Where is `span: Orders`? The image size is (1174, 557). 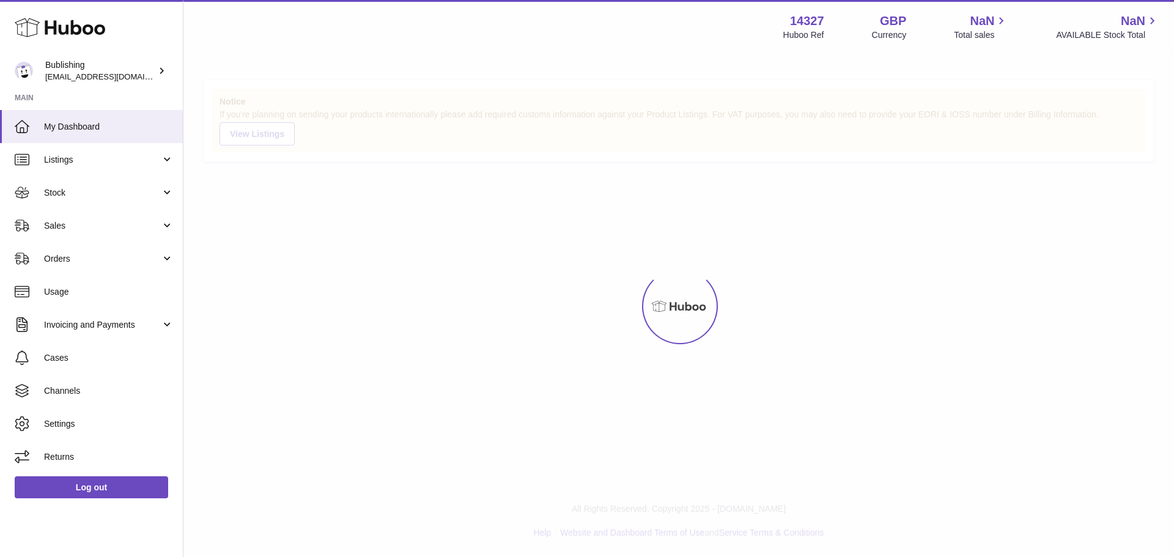
span: Orders is located at coordinates (102, 259).